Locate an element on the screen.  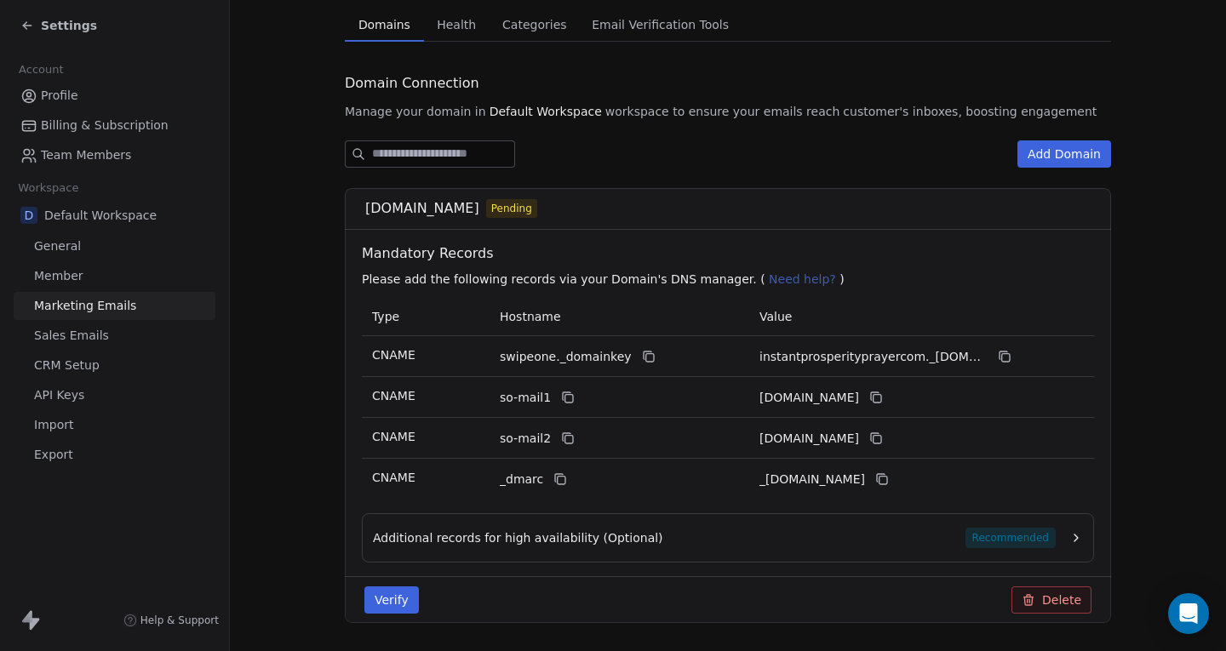
span: so-mail1 is located at coordinates (525, 398).